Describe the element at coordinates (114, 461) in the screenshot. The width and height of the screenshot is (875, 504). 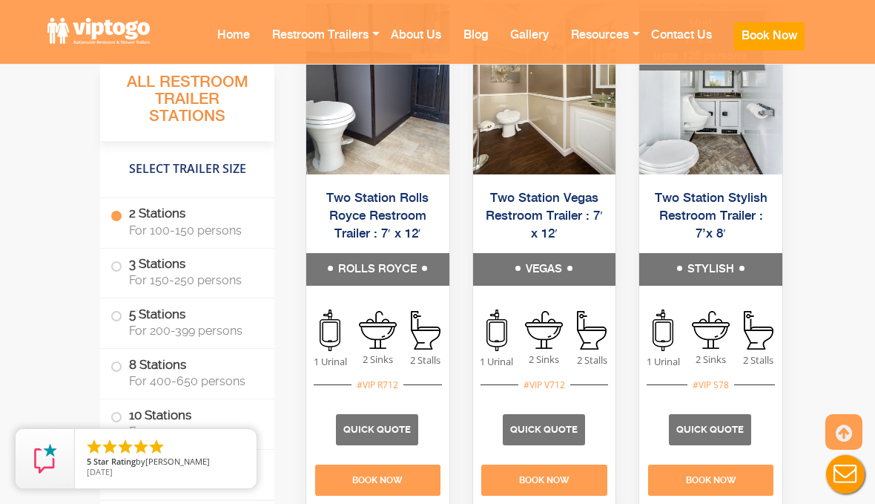
I see `span: Star Rating` at that location.